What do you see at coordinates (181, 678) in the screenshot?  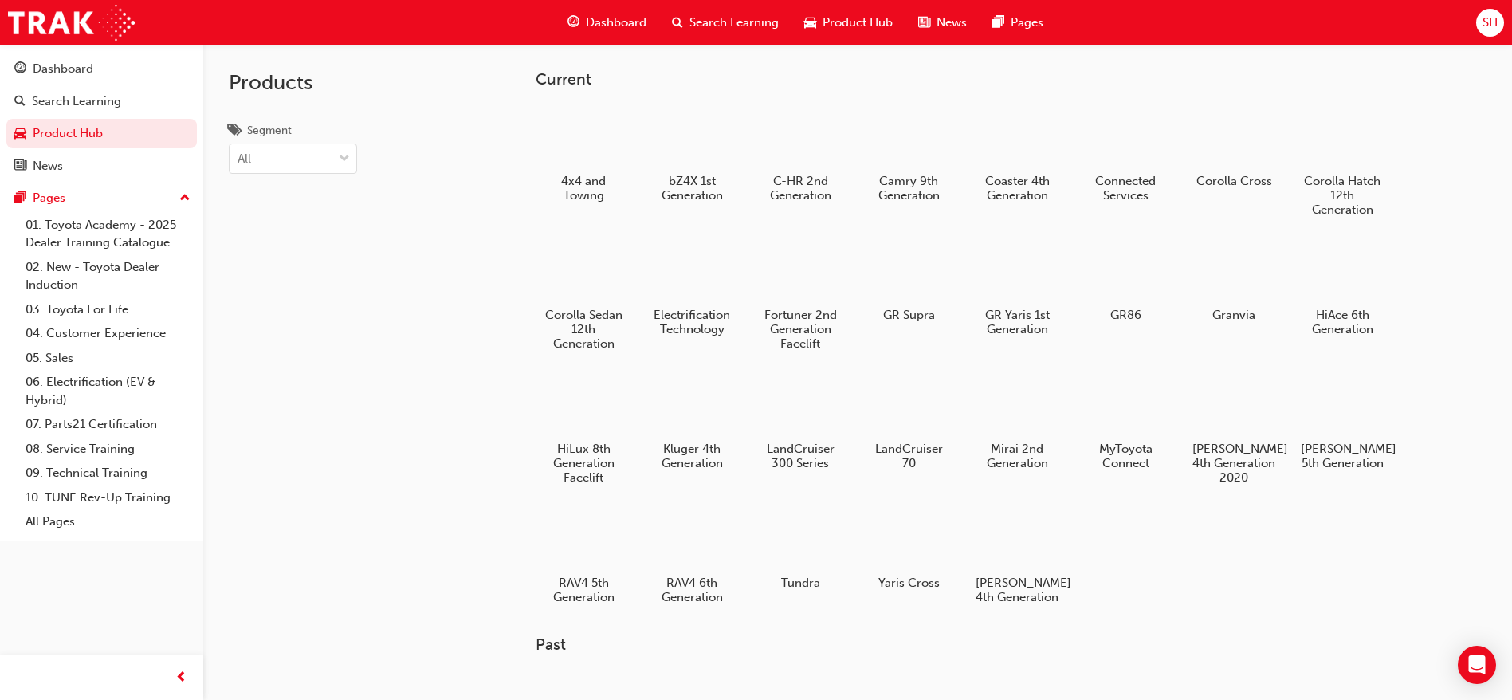 I see `span: prev-icon` at bounding box center [181, 678].